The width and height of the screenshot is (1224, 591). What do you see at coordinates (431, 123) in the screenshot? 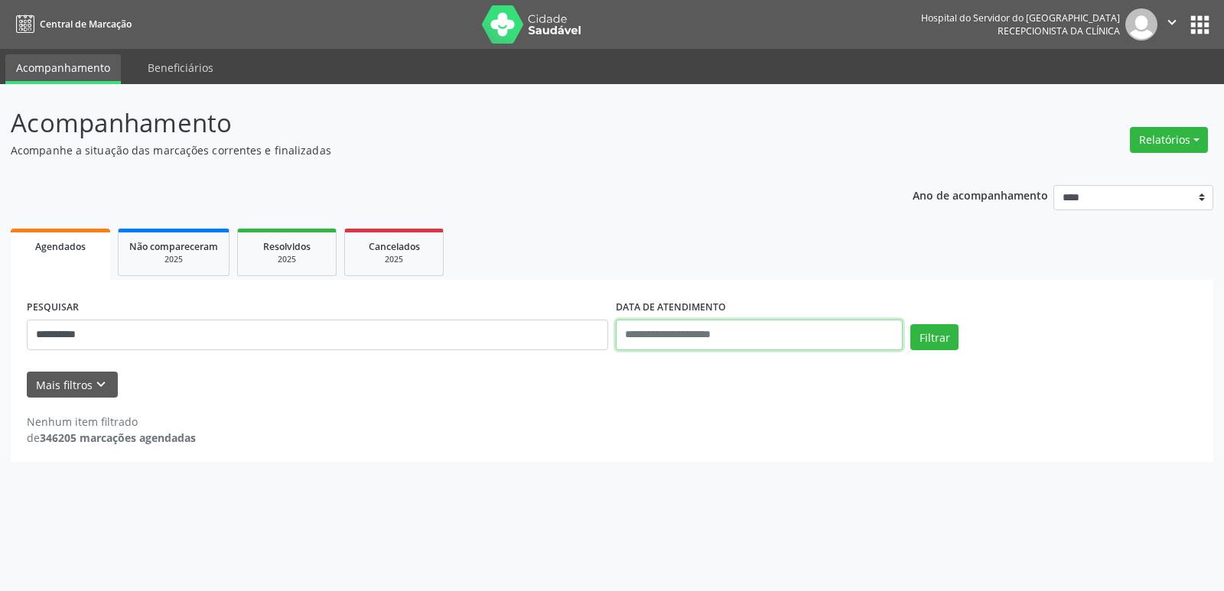
I see `p: Acompanhamento` at bounding box center [431, 123].